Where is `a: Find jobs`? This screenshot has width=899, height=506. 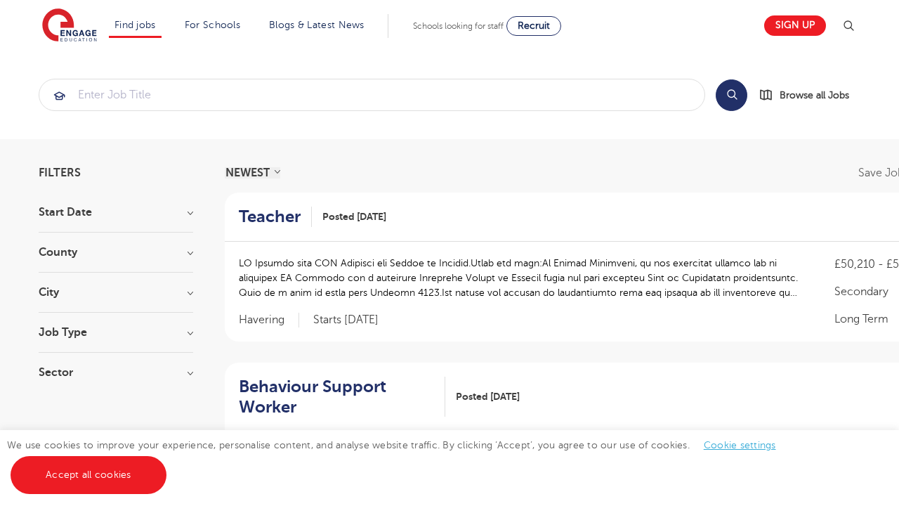
a: Find jobs is located at coordinates (135, 25).